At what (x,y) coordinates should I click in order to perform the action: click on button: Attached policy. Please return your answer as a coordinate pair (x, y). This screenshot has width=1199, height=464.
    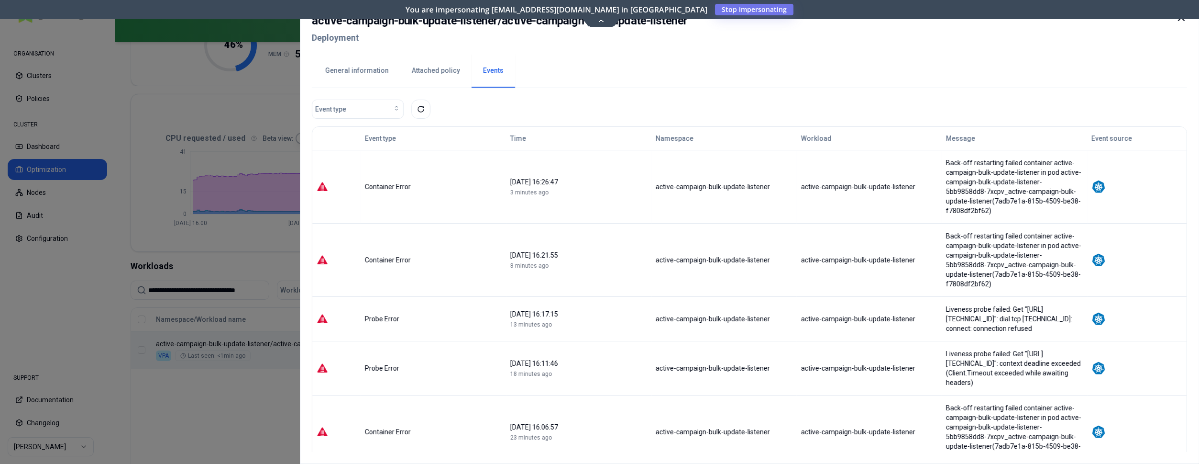
    Looking at the image, I should click on (436, 71).